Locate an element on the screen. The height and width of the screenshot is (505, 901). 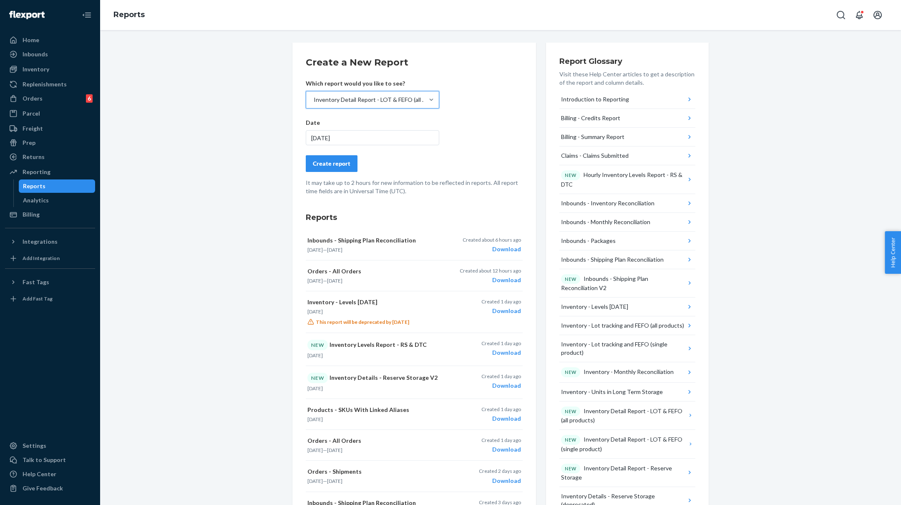
h3: Report Glossary is located at coordinates (627, 61).